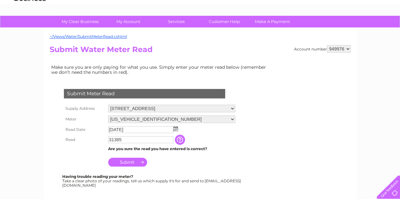  Describe the element at coordinates (144, 94) in the screenshot. I see `div: Submit Meter Read` at that location.